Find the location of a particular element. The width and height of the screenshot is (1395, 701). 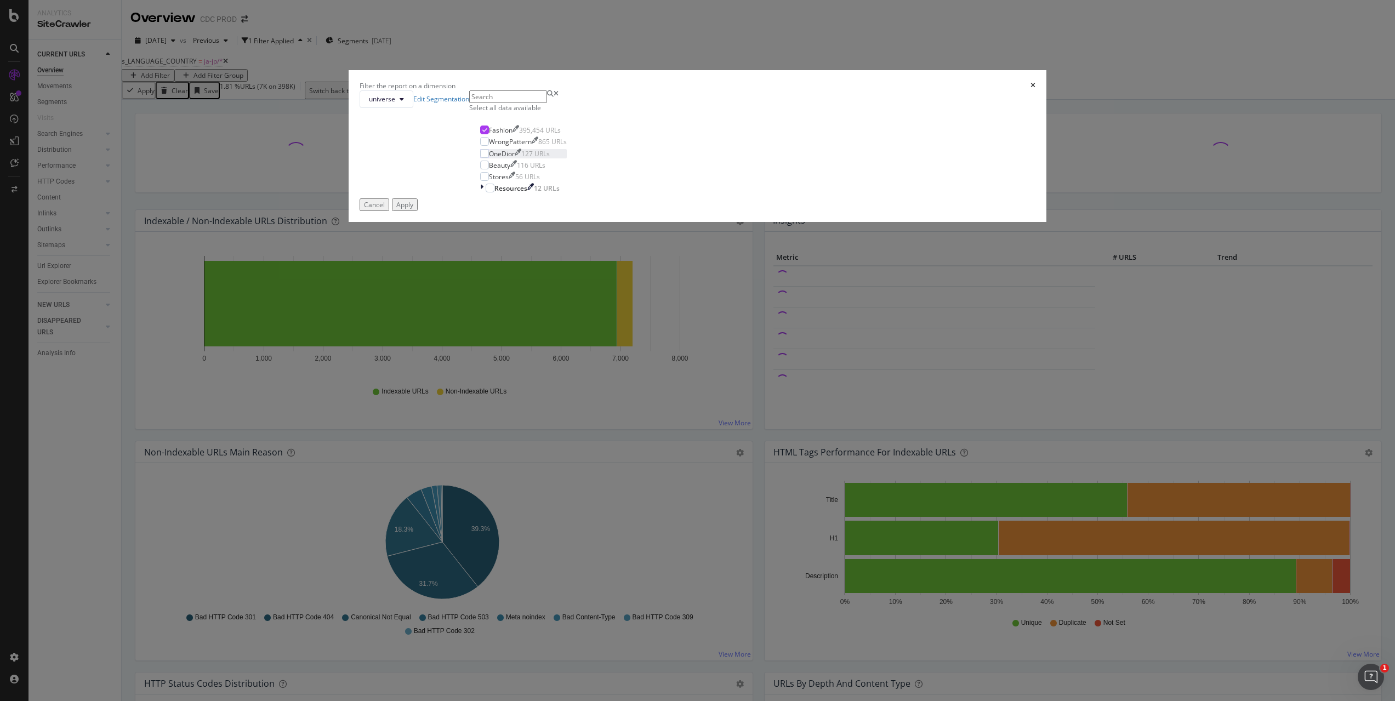

div: 116 URLs is located at coordinates (531, 165).